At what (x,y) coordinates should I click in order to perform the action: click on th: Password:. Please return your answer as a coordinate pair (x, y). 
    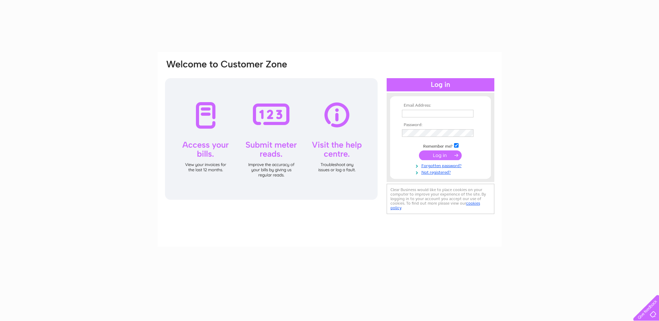
    Looking at the image, I should click on (440, 125).